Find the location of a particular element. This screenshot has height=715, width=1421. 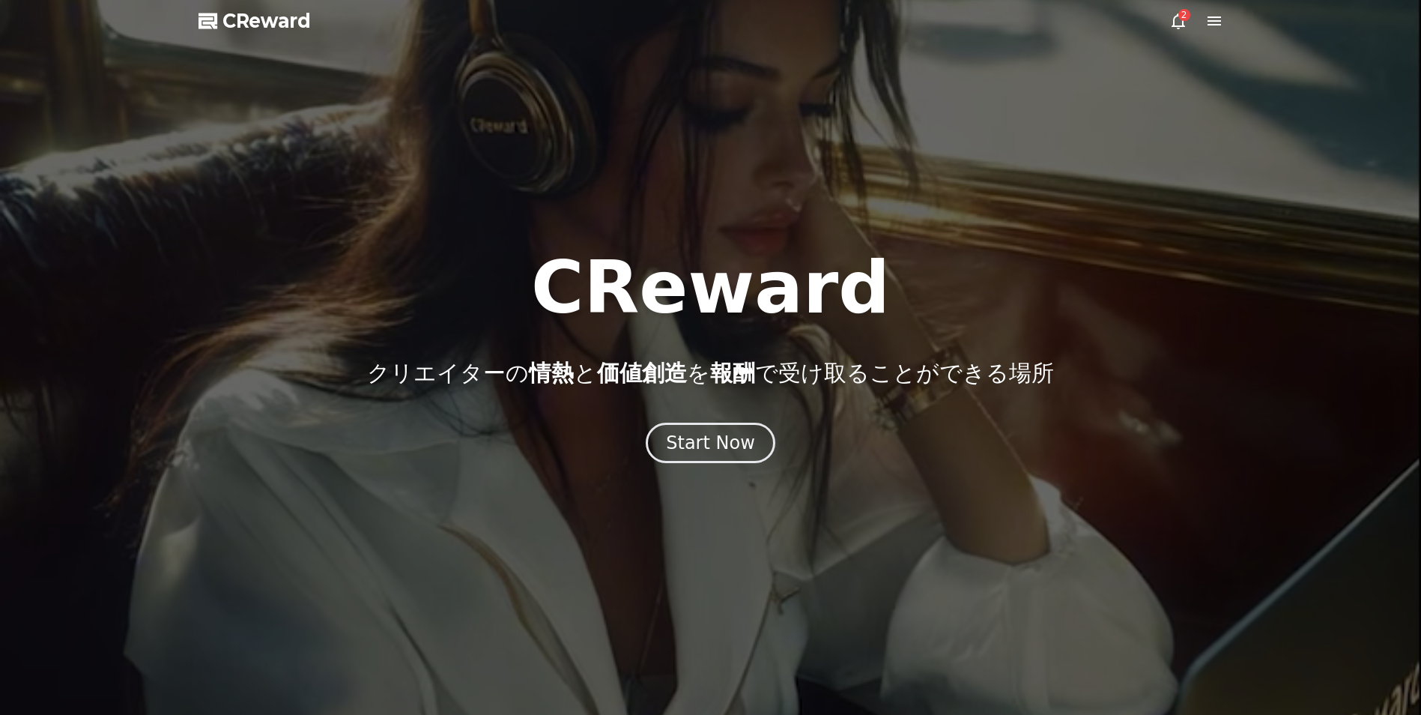

span: 価値創造 is located at coordinates (642, 372).